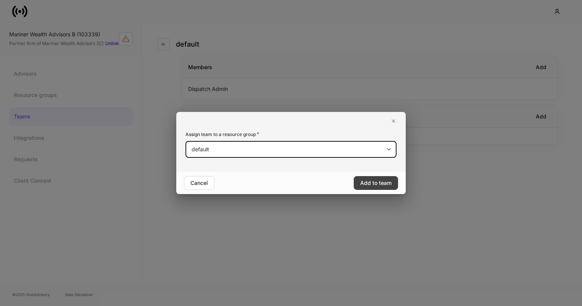 Image resolution: width=582 pixels, height=306 pixels. Describe the element at coordinates (376, 183) in the screenshot. I see `button: Add to team` at that location.